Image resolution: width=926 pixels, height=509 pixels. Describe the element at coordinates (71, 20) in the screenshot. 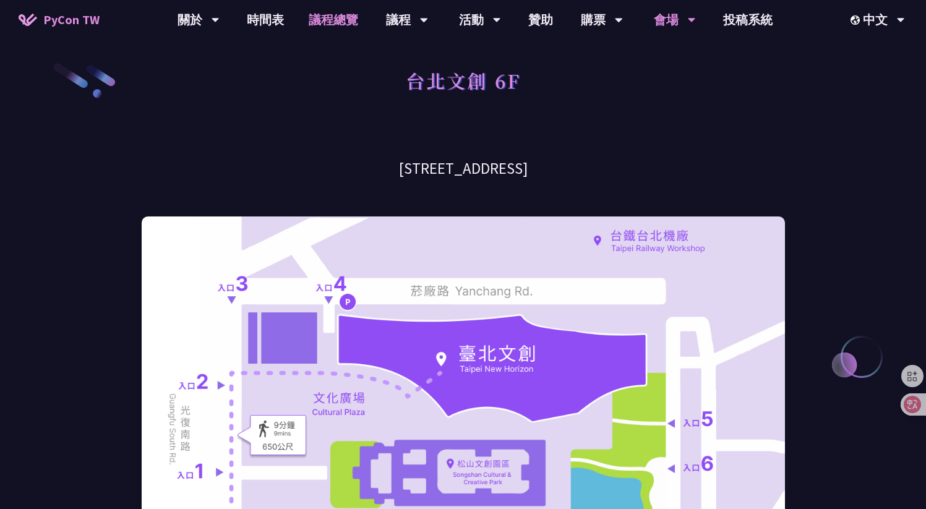

I see `span: PyCon TW` at that location.